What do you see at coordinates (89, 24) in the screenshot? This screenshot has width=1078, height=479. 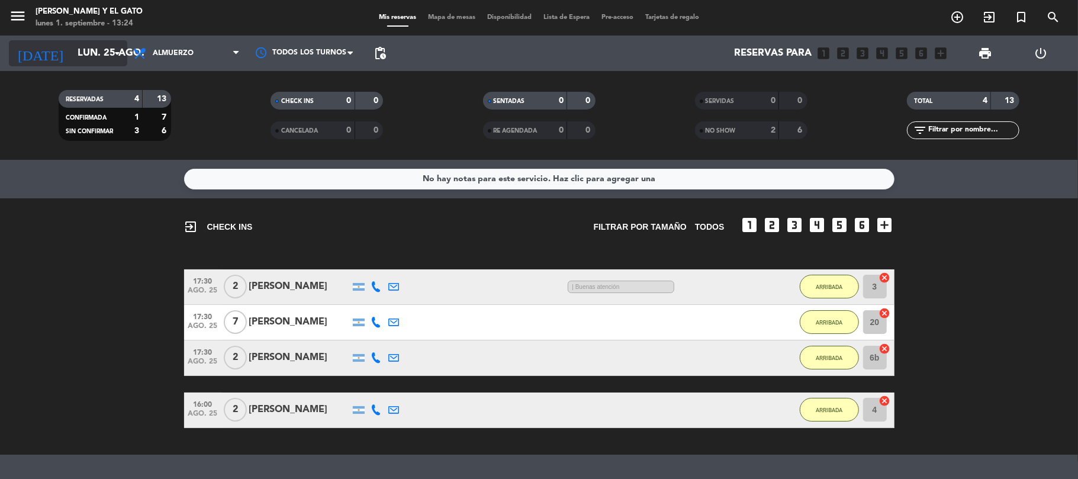 I see `div: lunes 1. septiembre - 13:24` at bounding box center [89, 24].